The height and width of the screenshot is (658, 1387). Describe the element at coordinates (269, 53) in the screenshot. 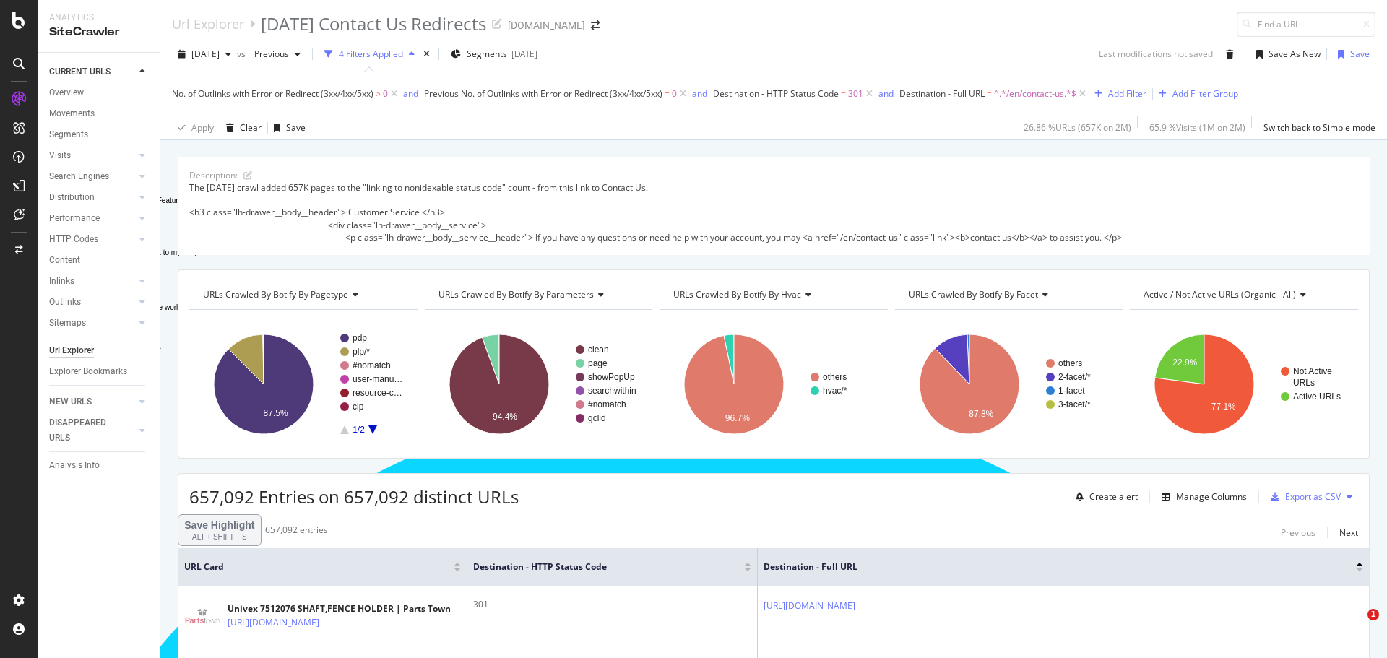

I see `span: Previous` at that location.